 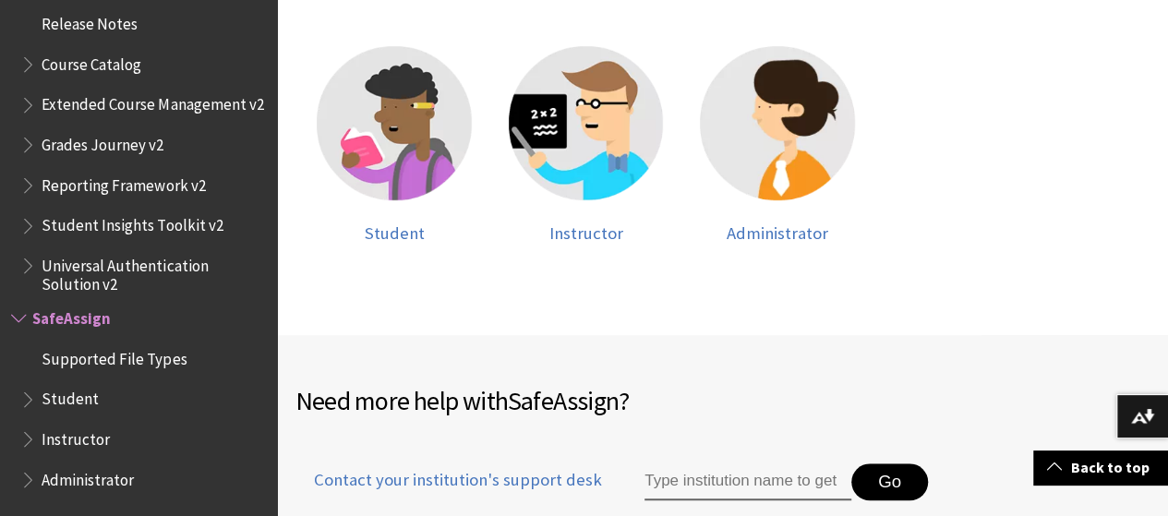 I want to click on span: Release Notes, so click(x=90, y=20).